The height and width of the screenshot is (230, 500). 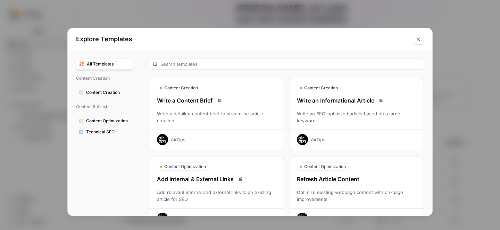 What do you see at coordinates (356, 179) in the screenshot?
I see `div: Refresh Article Content` at bounding box center [356, 179].